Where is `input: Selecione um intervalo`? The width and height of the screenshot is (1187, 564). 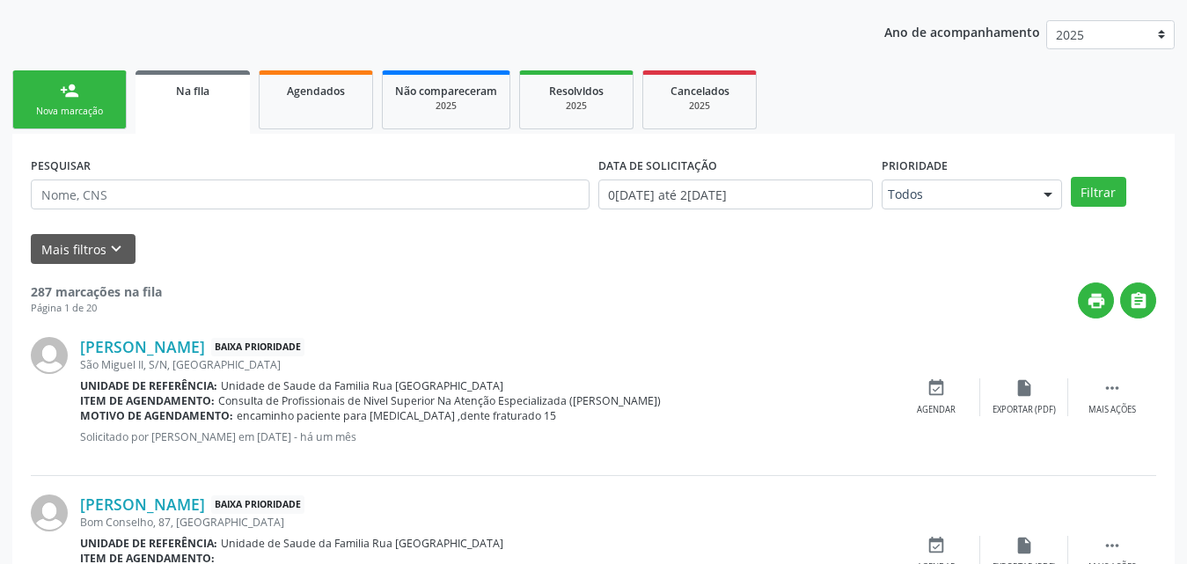
input: Selecione um intervalo is located at coordinates (736, 195).